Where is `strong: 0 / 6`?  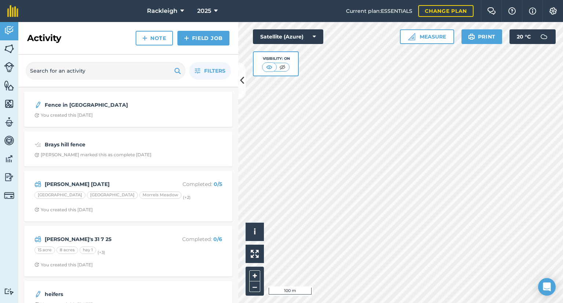 strong: 0 / 6 is located at coordinates (218, 239).